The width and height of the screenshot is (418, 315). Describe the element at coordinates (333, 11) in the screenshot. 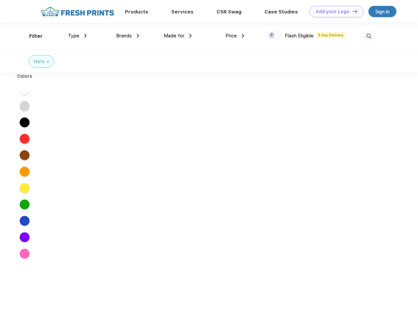

I see `div: Add your Logo` at that location.